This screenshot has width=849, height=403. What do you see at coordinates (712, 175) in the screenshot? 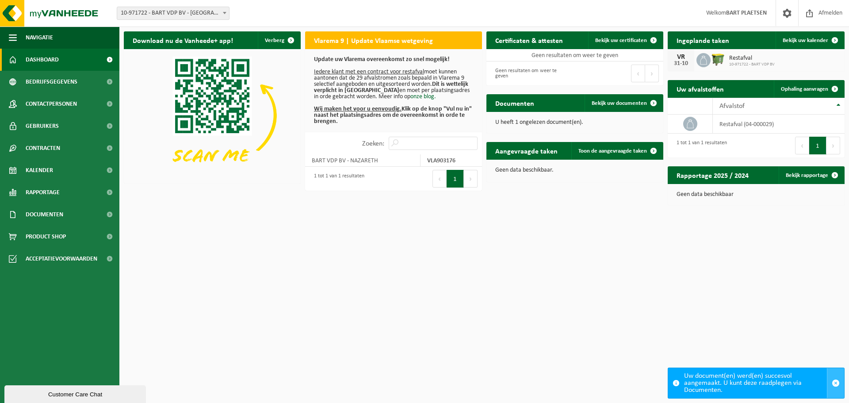
I see `h2: Rapportage 2025 / 2024` at bounding box center [712, 175].